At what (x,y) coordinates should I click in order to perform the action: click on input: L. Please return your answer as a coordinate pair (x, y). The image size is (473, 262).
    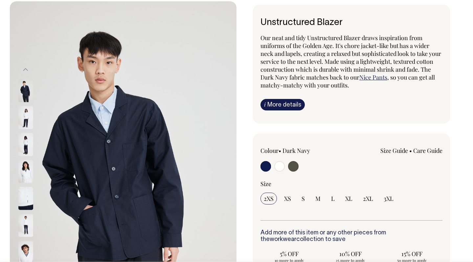
    Looking at the image, I should click on (333, 198).